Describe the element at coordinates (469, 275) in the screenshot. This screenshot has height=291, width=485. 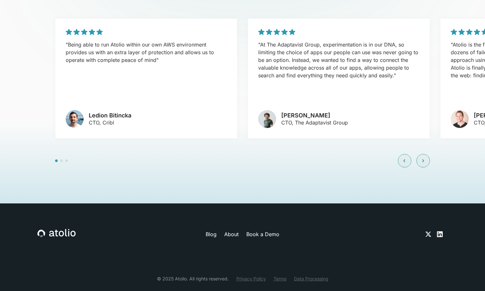
I see `div: Chat Widget` at that location.